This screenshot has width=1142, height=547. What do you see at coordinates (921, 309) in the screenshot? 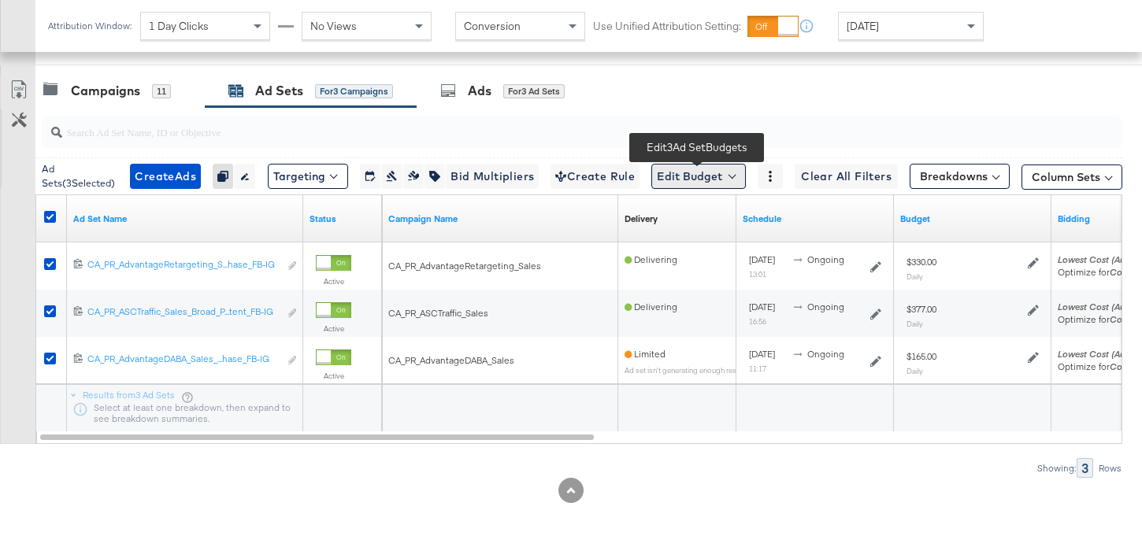
I see `div: $377.00` at bounding box center [921, 309].